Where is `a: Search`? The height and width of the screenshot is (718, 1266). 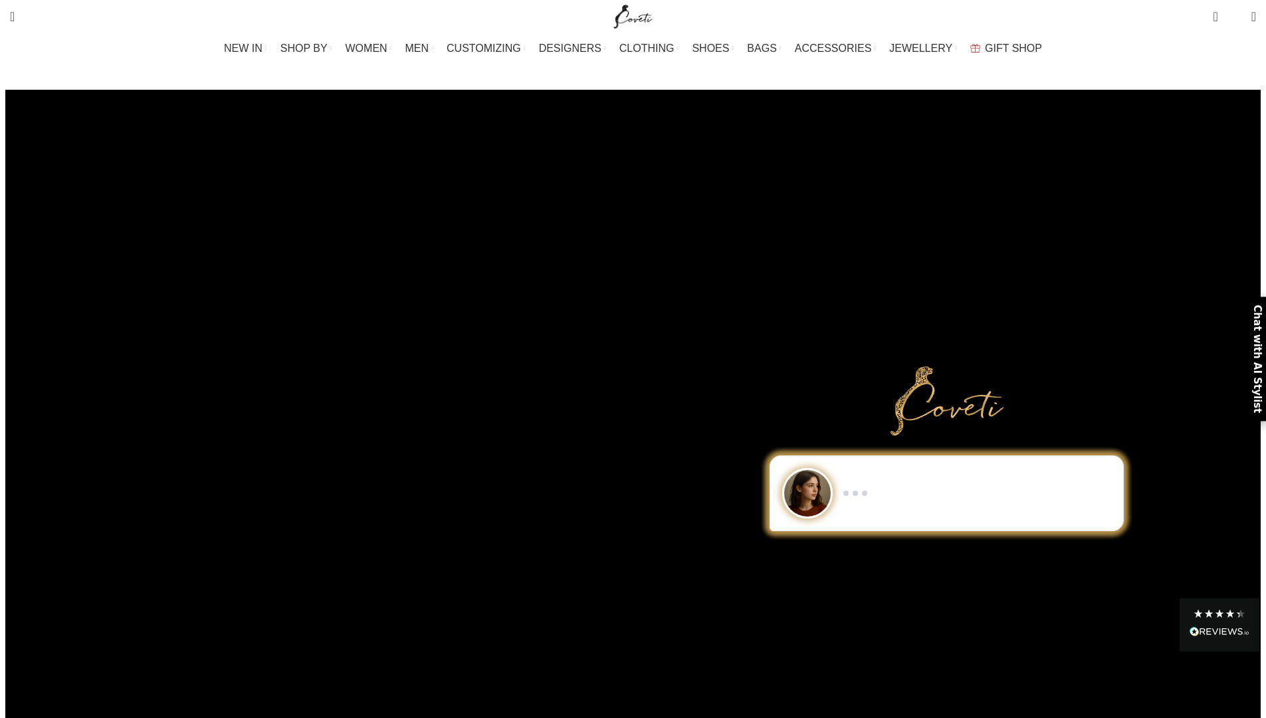
a: Search is located at coordinates (12, 17).